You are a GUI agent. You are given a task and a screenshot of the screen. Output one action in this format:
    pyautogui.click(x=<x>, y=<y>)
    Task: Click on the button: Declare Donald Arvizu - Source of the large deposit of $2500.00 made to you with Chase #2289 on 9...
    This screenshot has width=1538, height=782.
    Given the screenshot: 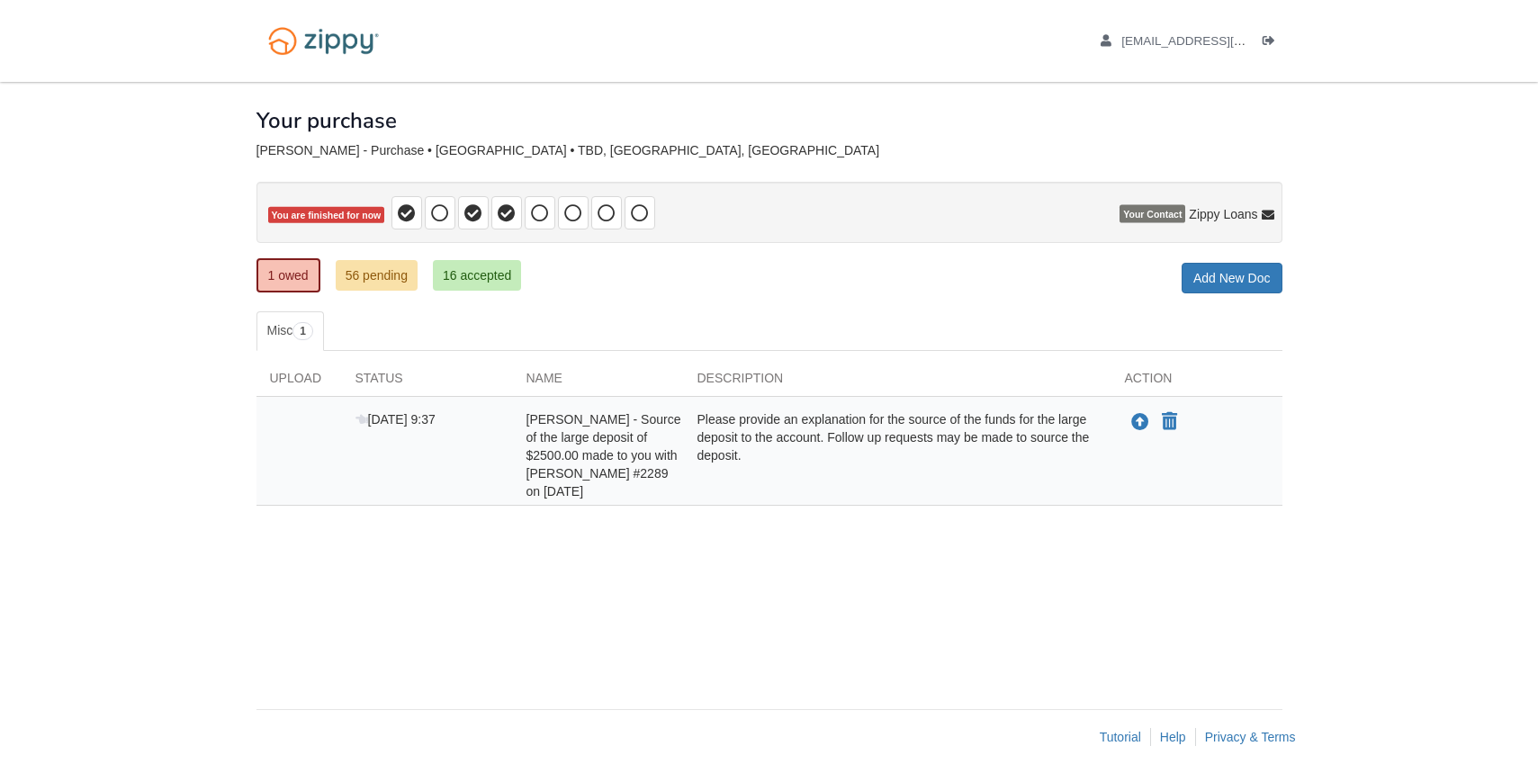 What is the action you would take?
    pyautogui.click(x=1169, y=422)
    